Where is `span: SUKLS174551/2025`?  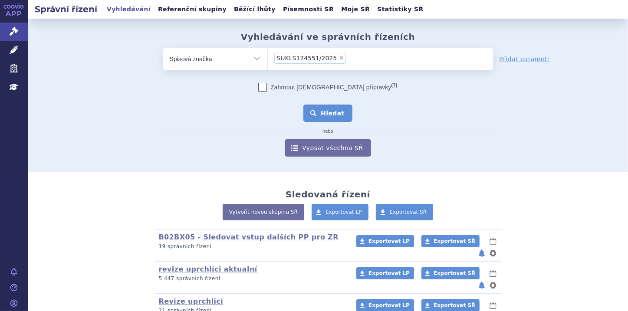
span: SUKLS174551/2025 is located at coordinates (307, 58).